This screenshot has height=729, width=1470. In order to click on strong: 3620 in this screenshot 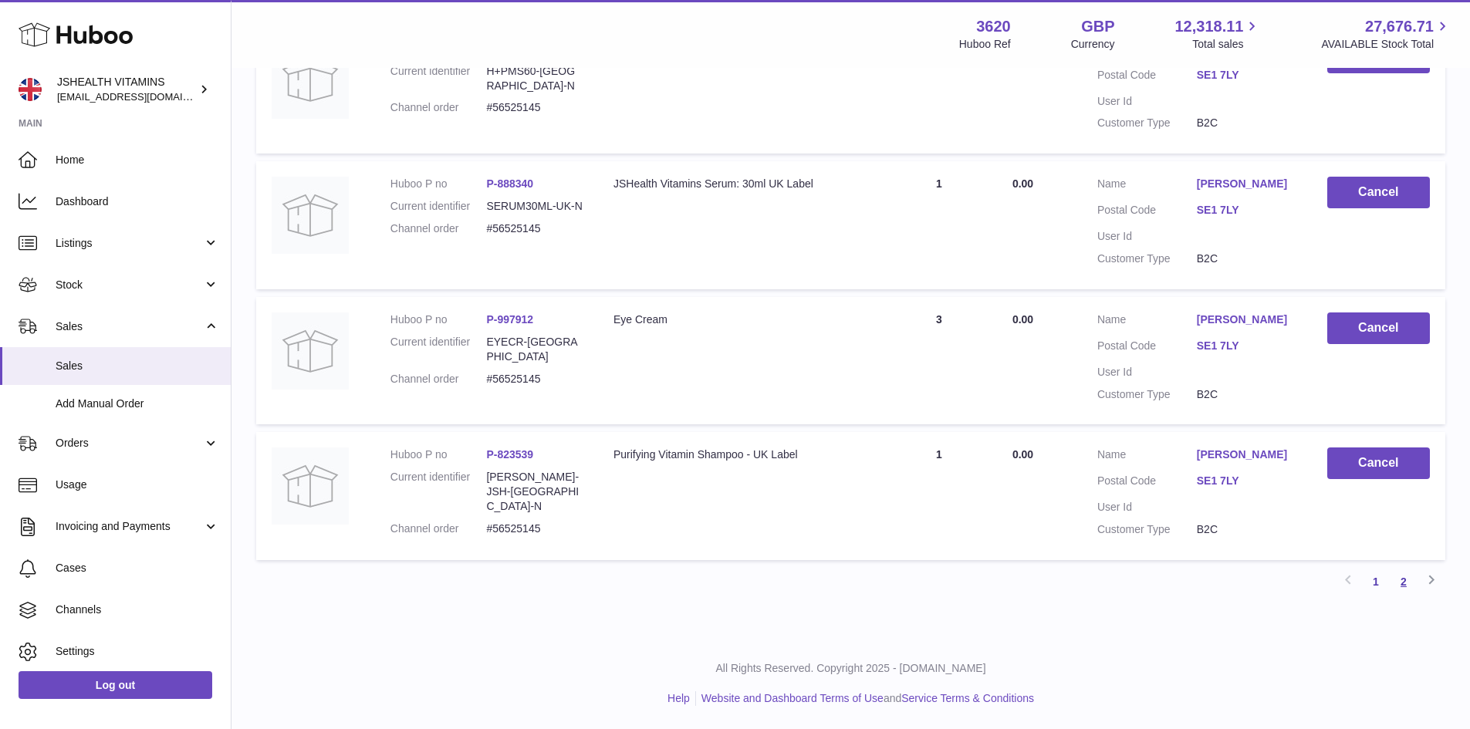, I will do `click(993, 26)`.